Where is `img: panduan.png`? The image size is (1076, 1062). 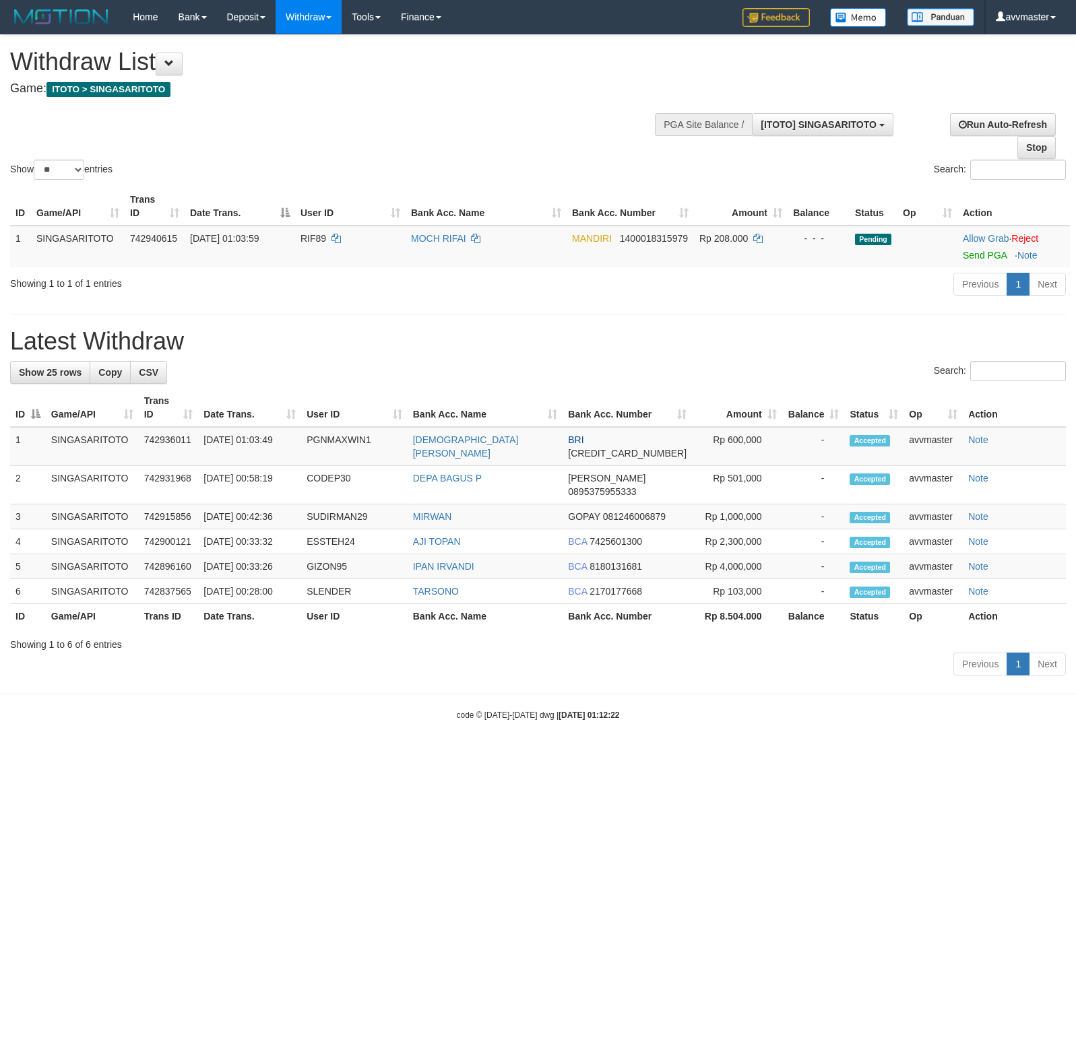
img: panduan.png is located at coordinates (940, 17).